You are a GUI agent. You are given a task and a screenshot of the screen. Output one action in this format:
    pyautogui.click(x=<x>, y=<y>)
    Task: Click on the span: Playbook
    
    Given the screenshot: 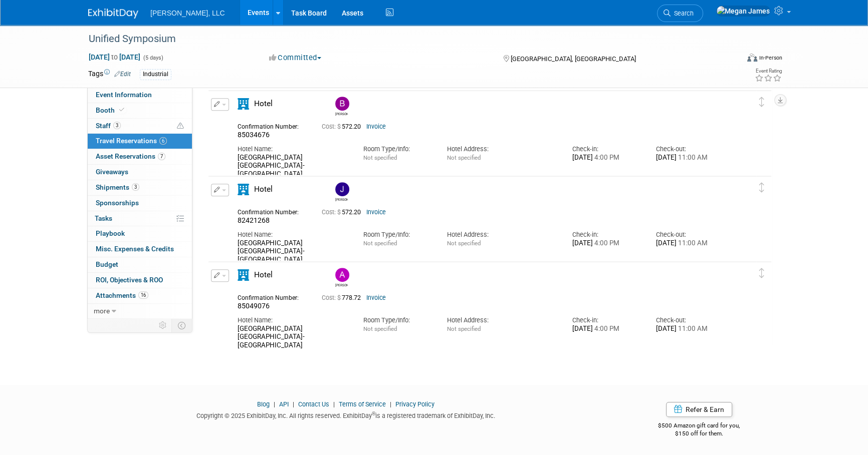 What is the action you would take?
    pyautogui.click(x=110, y=233)
    